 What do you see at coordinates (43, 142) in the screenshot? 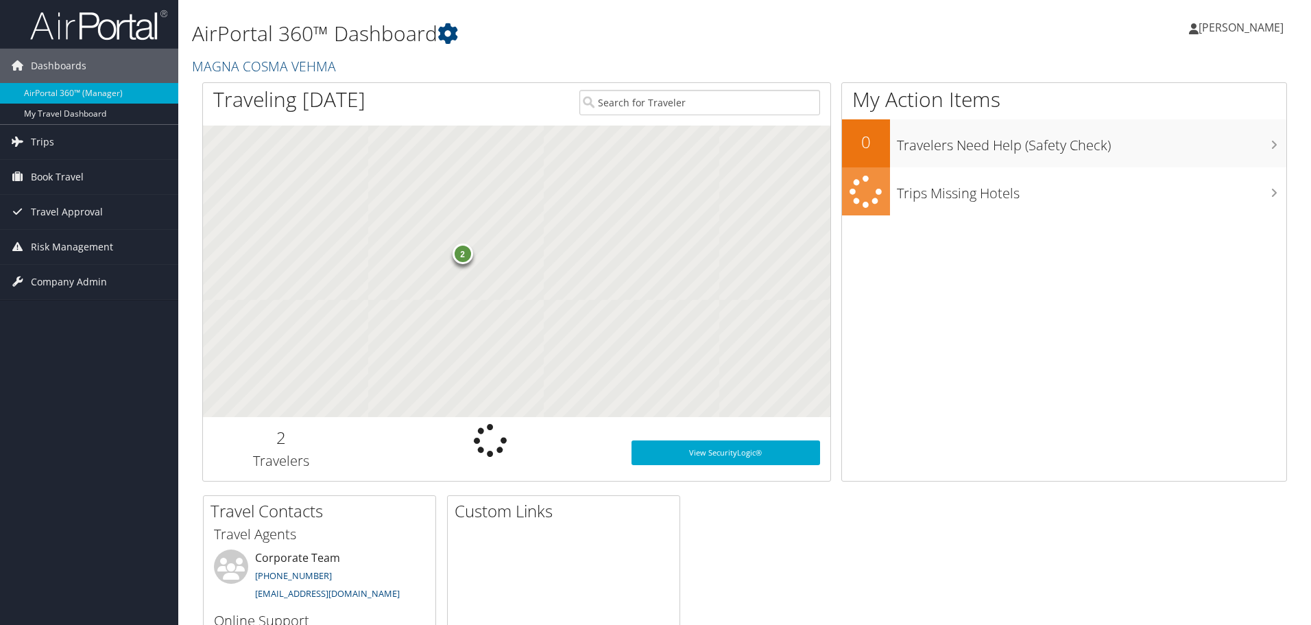
I see `span: Trips` at bounding box center [43, 142].